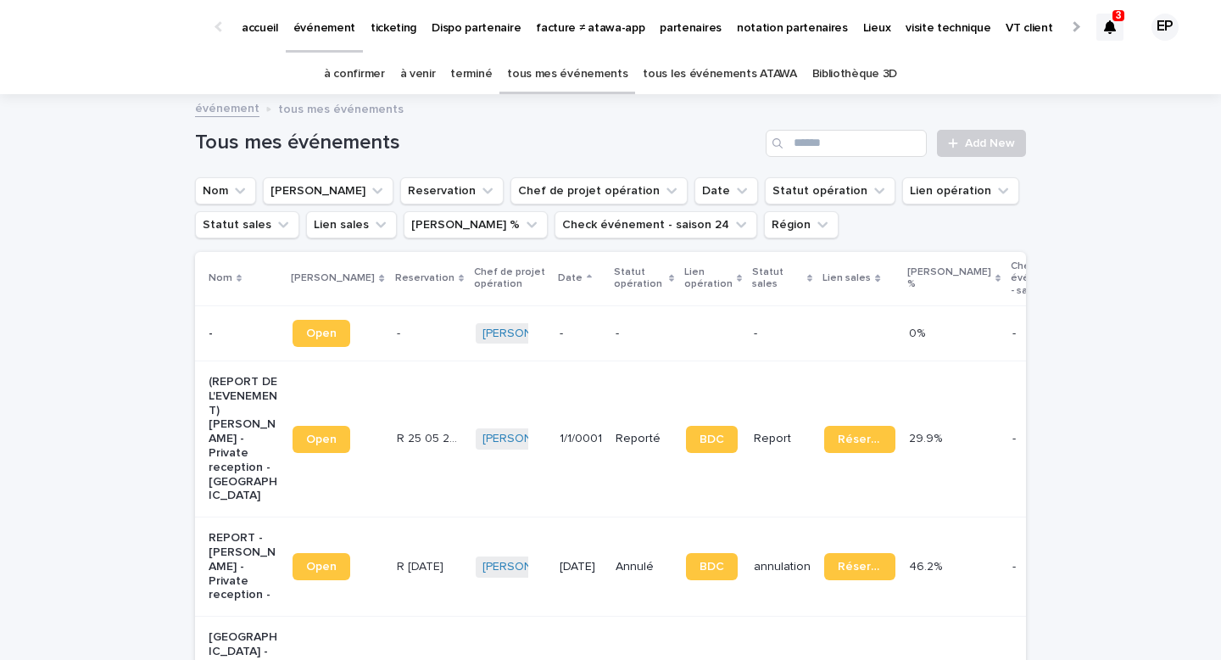 The width and height of the screenshot is (1221, 660). Describe the element at coordinates (221, 278) in the screenshot. I see `p: Nom` at that location.